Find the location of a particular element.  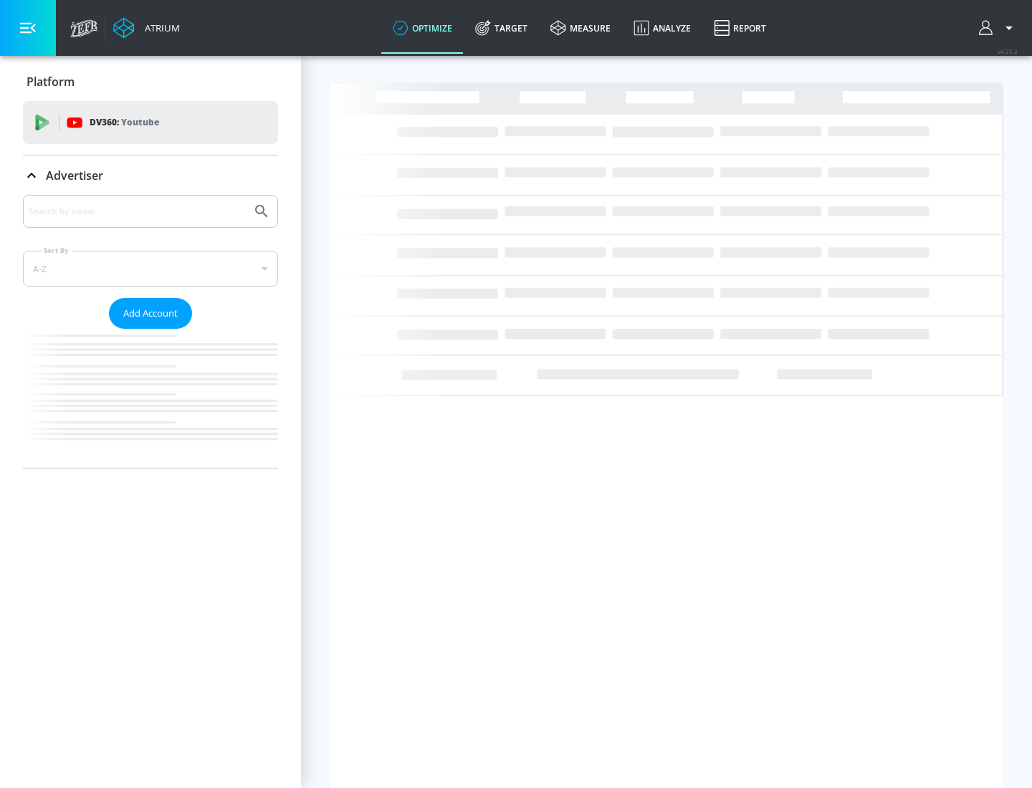

span: Add Account is located at coordinates (151, 313).